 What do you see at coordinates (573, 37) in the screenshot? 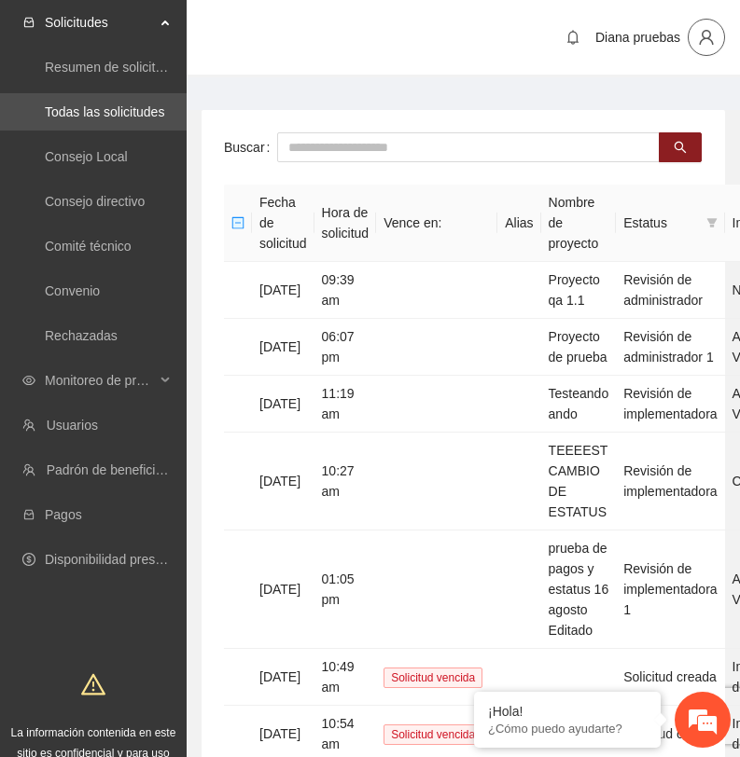
I see `button: bell` at bounding box center [573, 37].